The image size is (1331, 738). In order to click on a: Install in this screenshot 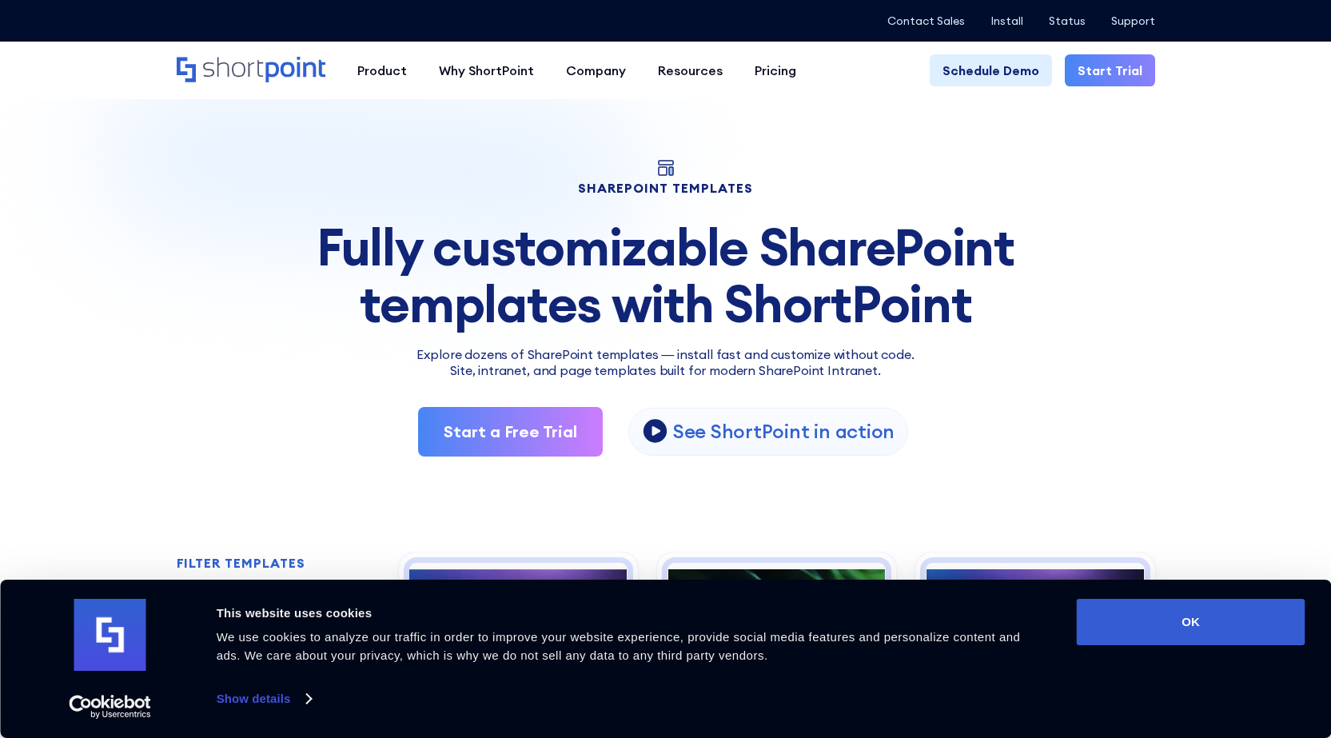, I will do `click(1007, 21)`.